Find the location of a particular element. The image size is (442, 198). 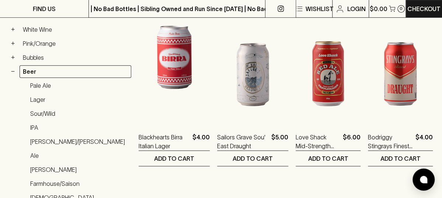

p: Blackhearts Birra Italian Lager is located at coordinates (164, 142).